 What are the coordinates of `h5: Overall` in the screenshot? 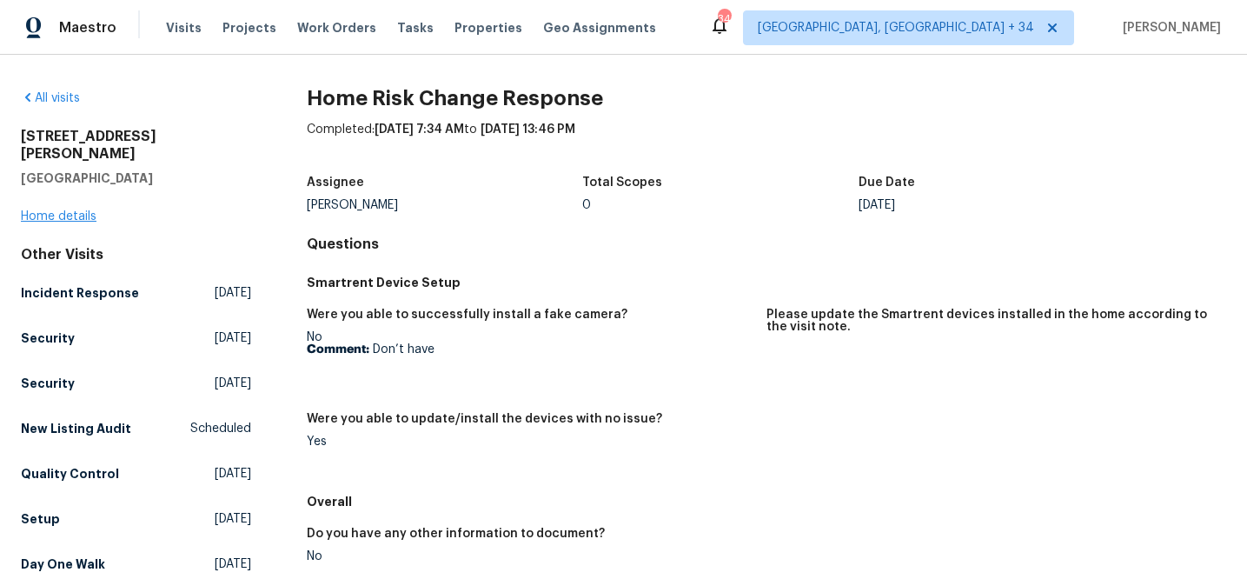 It's located at (767, 501).